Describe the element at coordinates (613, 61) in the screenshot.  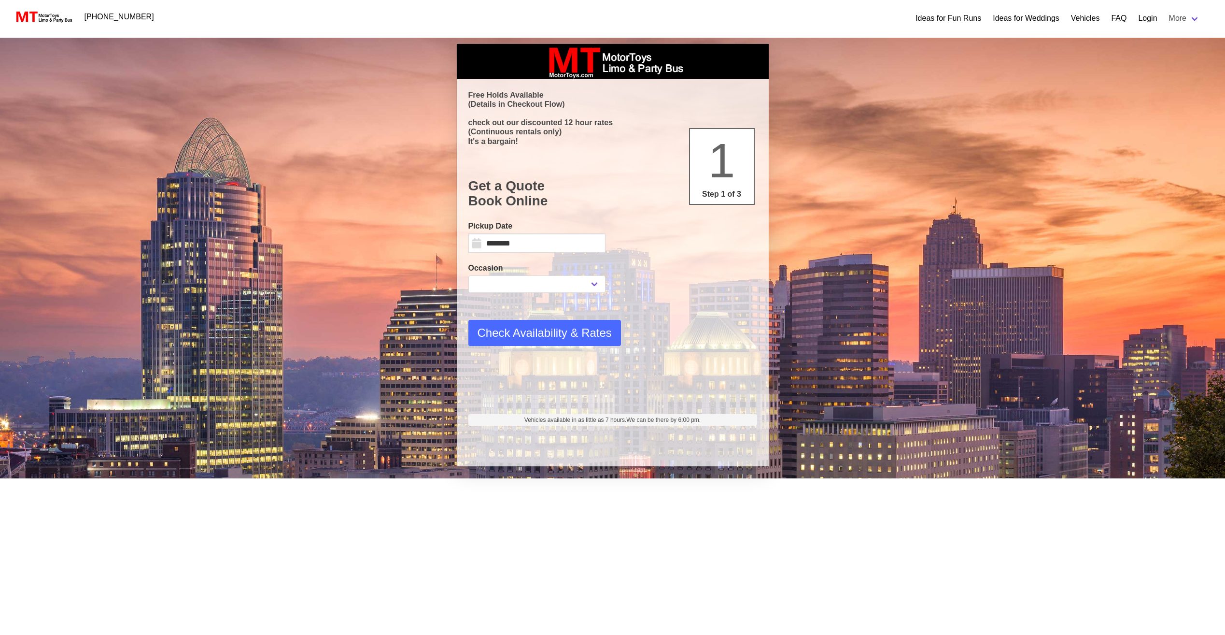
I see `img: box_logo_brand.jpeg` at that location.